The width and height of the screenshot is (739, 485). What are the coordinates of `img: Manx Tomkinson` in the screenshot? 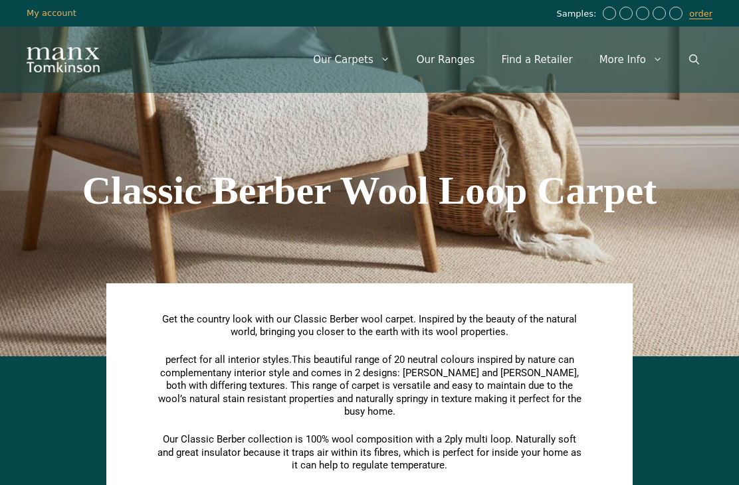 It's located at (63, 60).